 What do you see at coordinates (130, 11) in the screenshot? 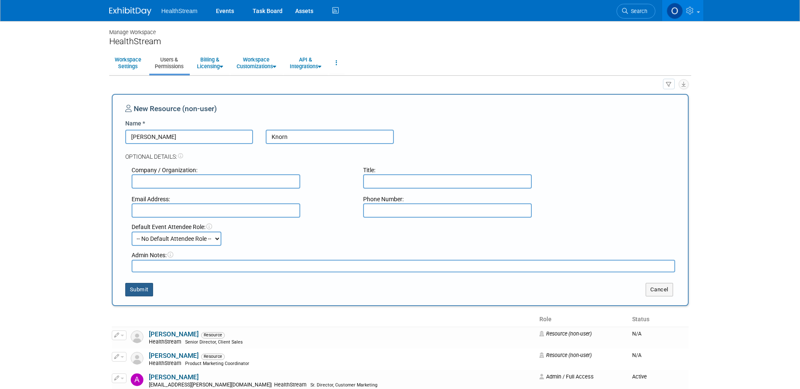
I see `img: ExhibitDay` at bounding box center [130, 11].